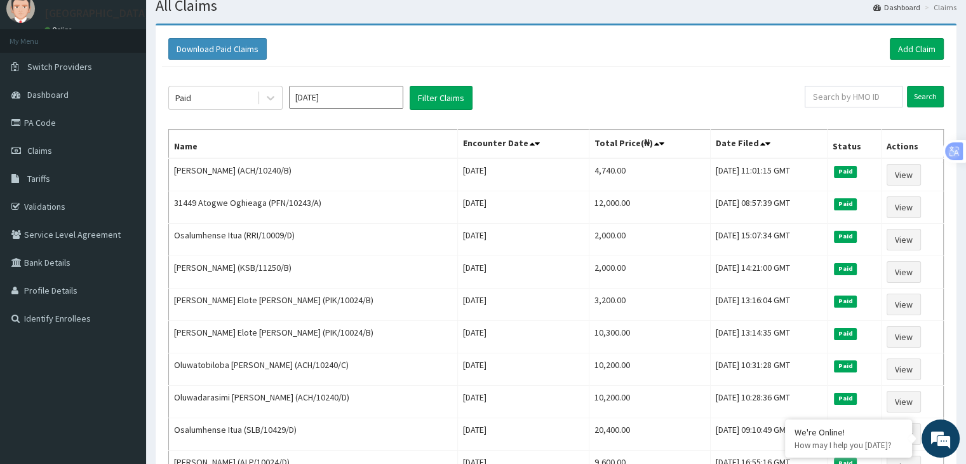 The image size is (966, 464). Describe the element at coordinates (60, 67) in the screenshot. I see `span: Switch Providers` at that location.